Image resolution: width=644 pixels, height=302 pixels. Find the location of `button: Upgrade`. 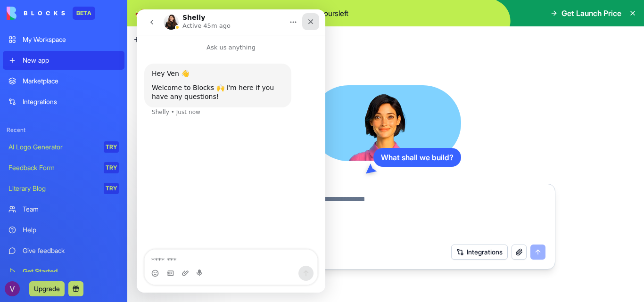

button: Upgrade is located at coordinates (47, 289).